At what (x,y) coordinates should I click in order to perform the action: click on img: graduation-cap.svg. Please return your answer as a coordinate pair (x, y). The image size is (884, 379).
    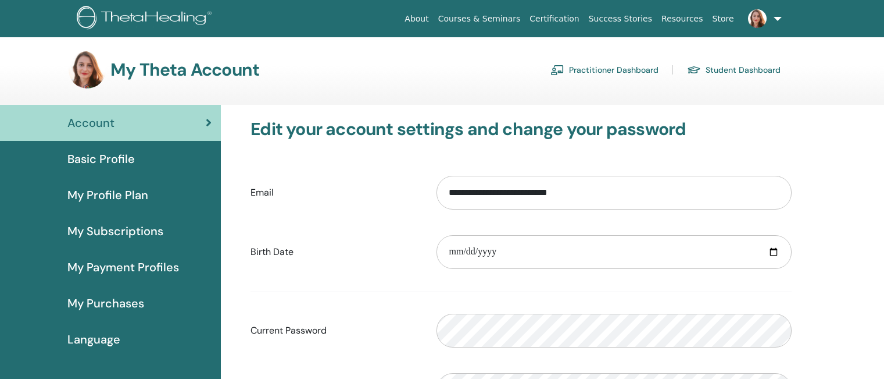
    Looking at the image, I should click on (694, 70).